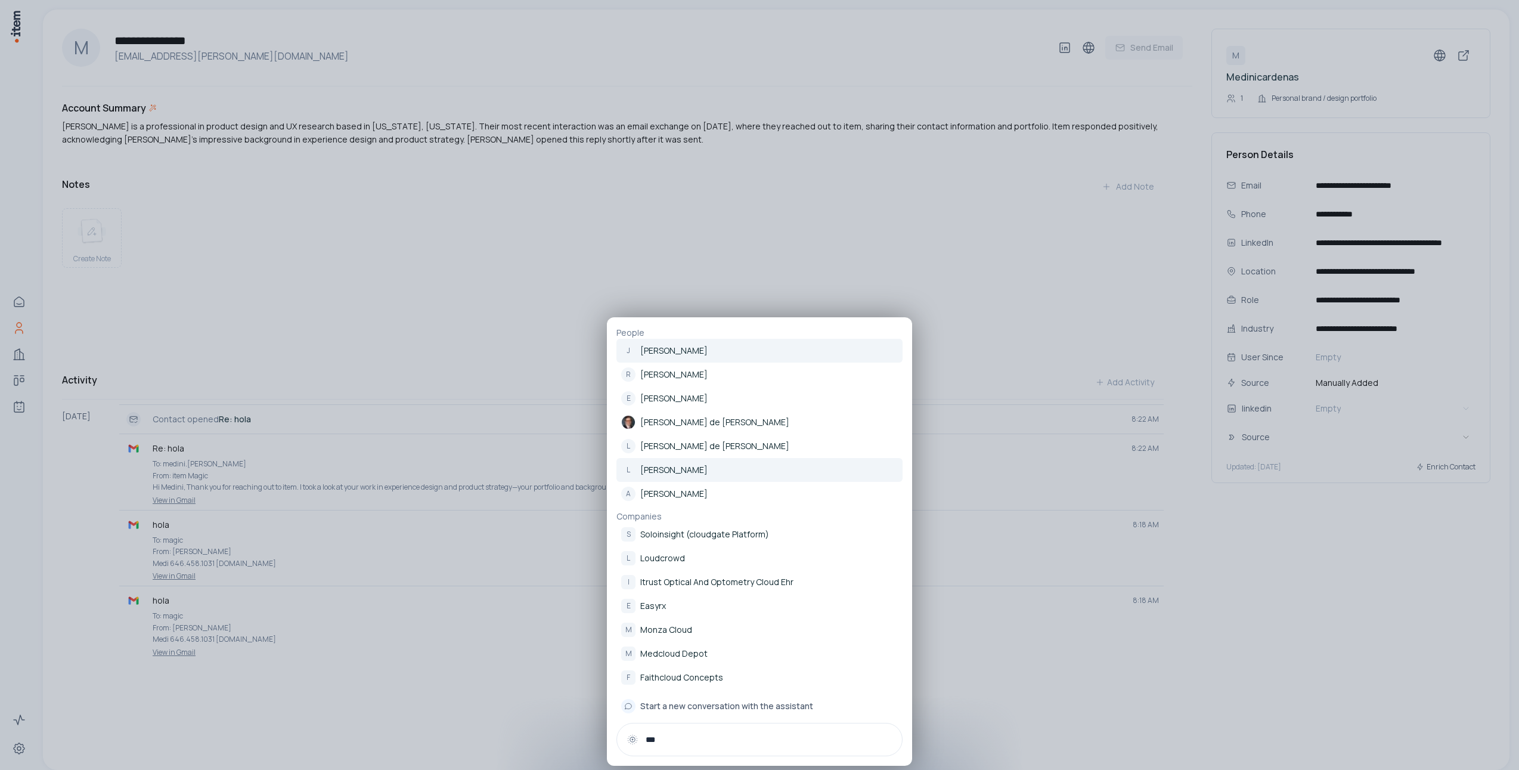 Image resolution: width=1519 pixels, height=770 pixels. What do you see at coordinates (727, 706) in the screenshot?
I see `span: Start a new conversation with the assistant` at bounding box center [727, 706].